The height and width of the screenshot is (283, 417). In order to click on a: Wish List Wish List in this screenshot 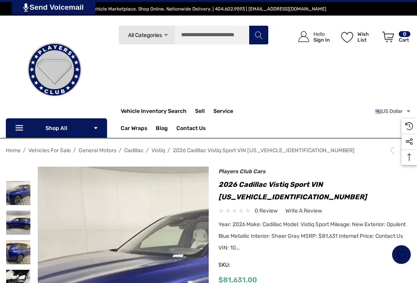, I will do `click(358, 37)`.